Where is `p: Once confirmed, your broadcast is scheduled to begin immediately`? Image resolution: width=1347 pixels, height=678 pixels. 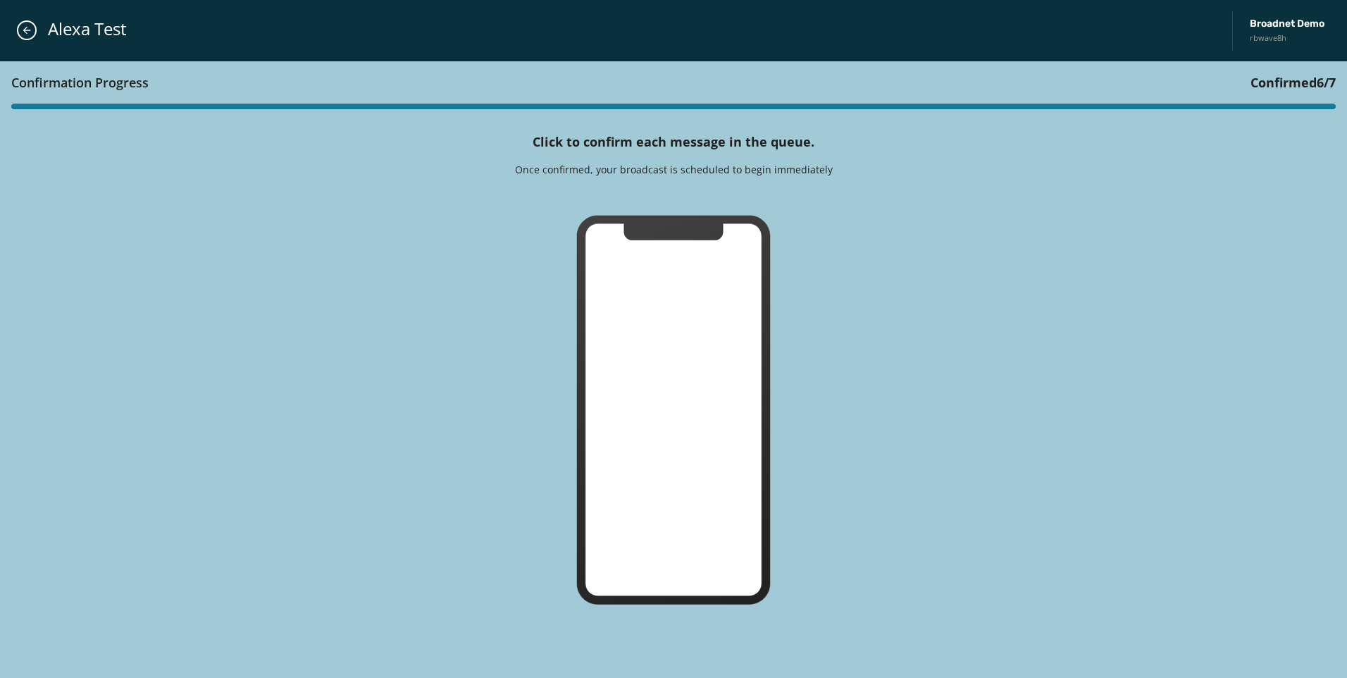 p: Once confirmed, your broadcast is scheduled to begin immediately is located at coordinates (674, 170).